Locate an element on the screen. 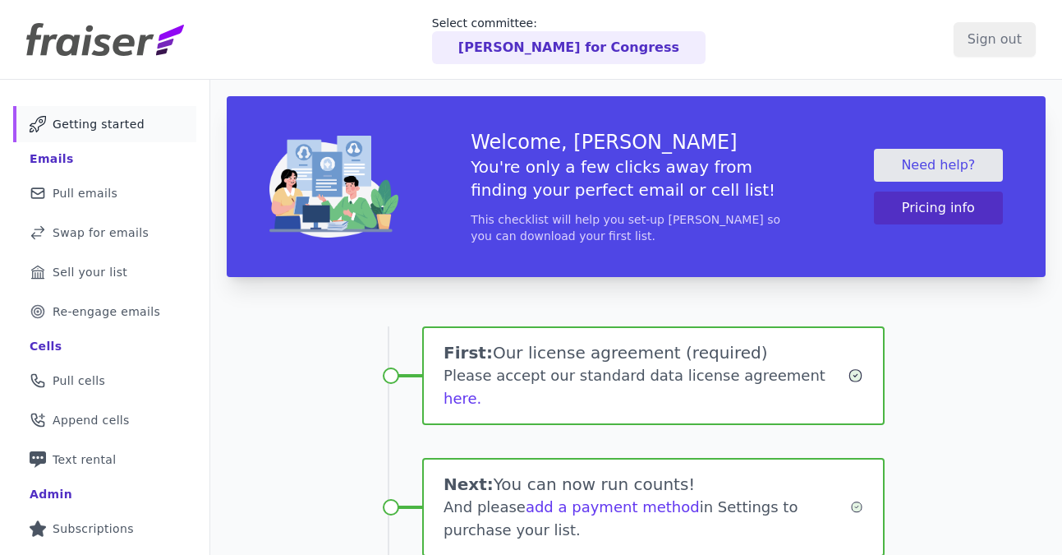 Image resolution: width=1062 pixels, height=555 pixels. span: Next: is located at coordinates (468, 484).